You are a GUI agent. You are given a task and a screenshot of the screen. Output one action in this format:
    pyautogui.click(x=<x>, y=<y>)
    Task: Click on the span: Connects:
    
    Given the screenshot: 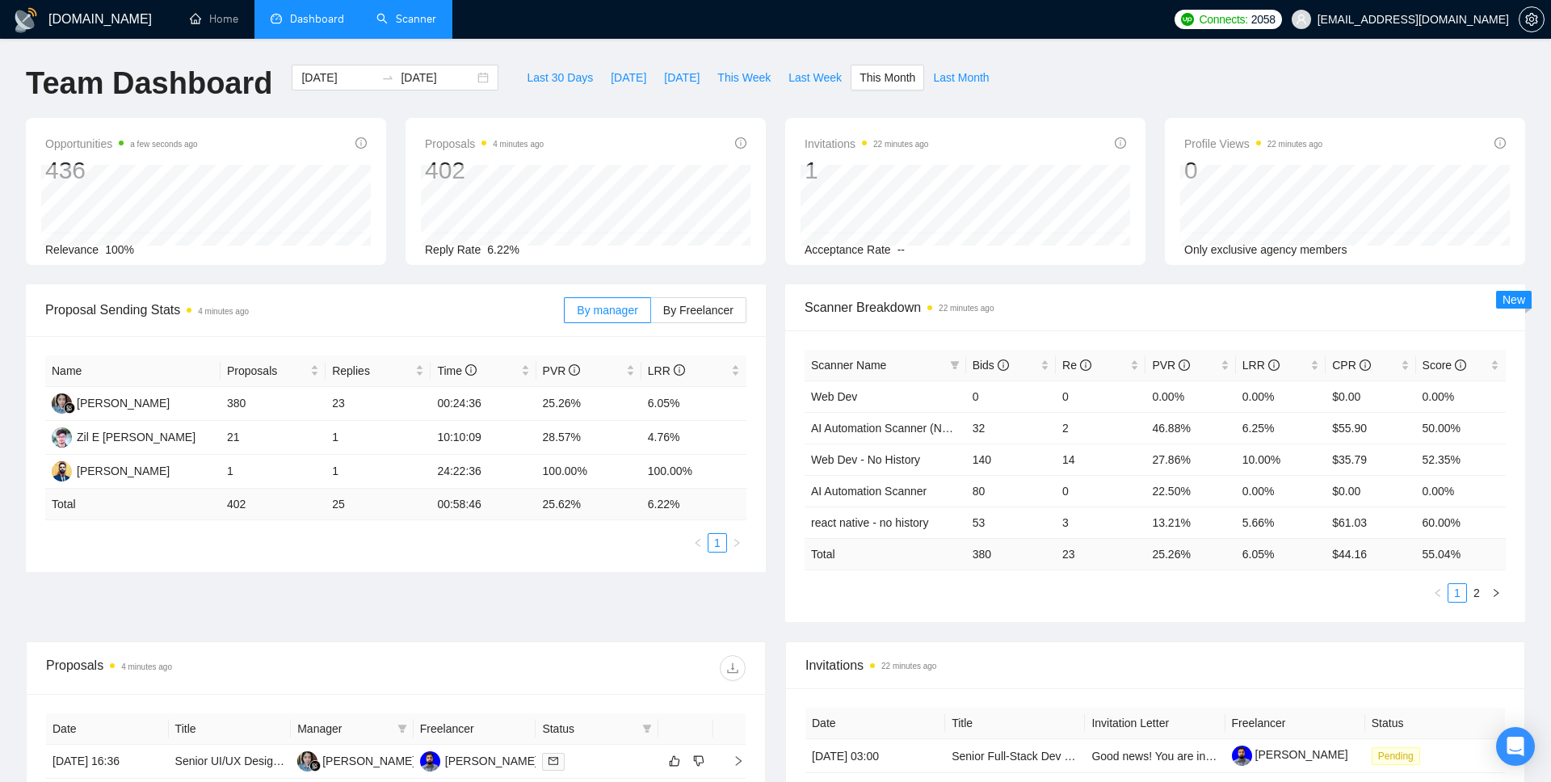 What is the action you would take?
    pyautogui.click(x=1223, y=19)
    